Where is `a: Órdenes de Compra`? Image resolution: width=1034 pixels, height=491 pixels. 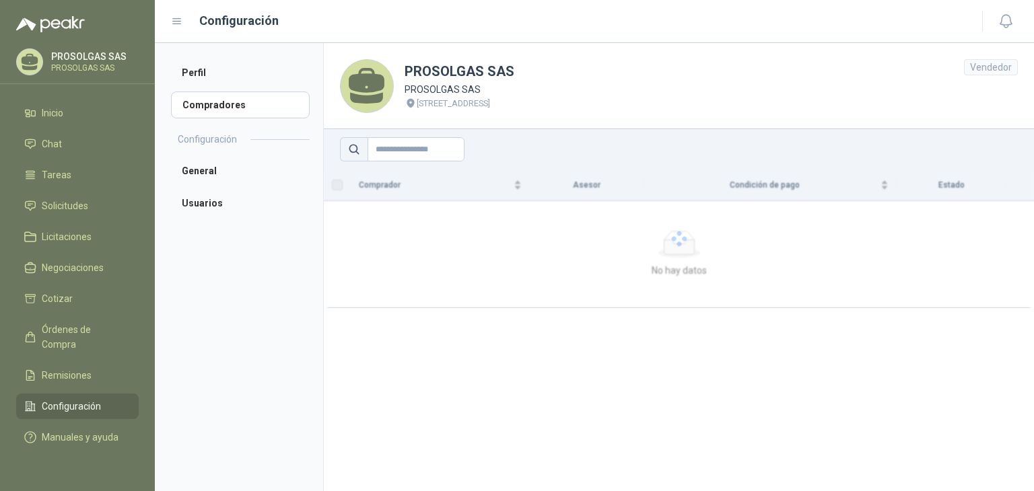 a: Órdenes de Compra is located at coordinates (77, 337).